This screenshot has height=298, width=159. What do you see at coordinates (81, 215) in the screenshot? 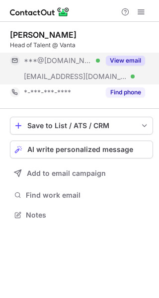
I see `button: Notes` at bounding box center [81, 215].